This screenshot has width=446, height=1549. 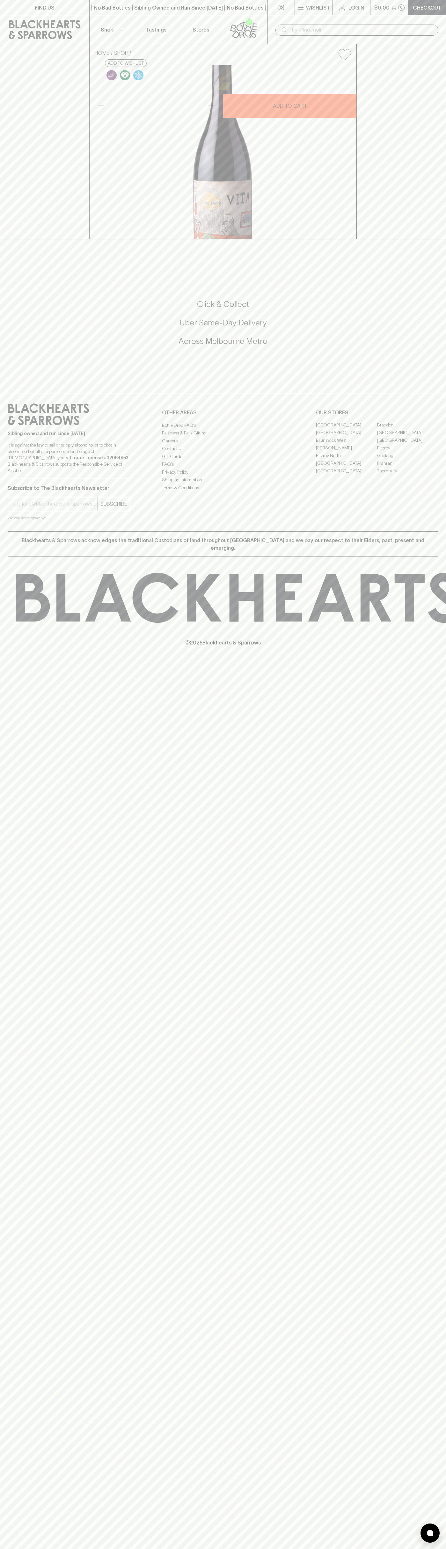 What do you see at coordinates (290, 106) in the screenshot?
I see `button: ADD TO CART` at bounding box center [290, 106].